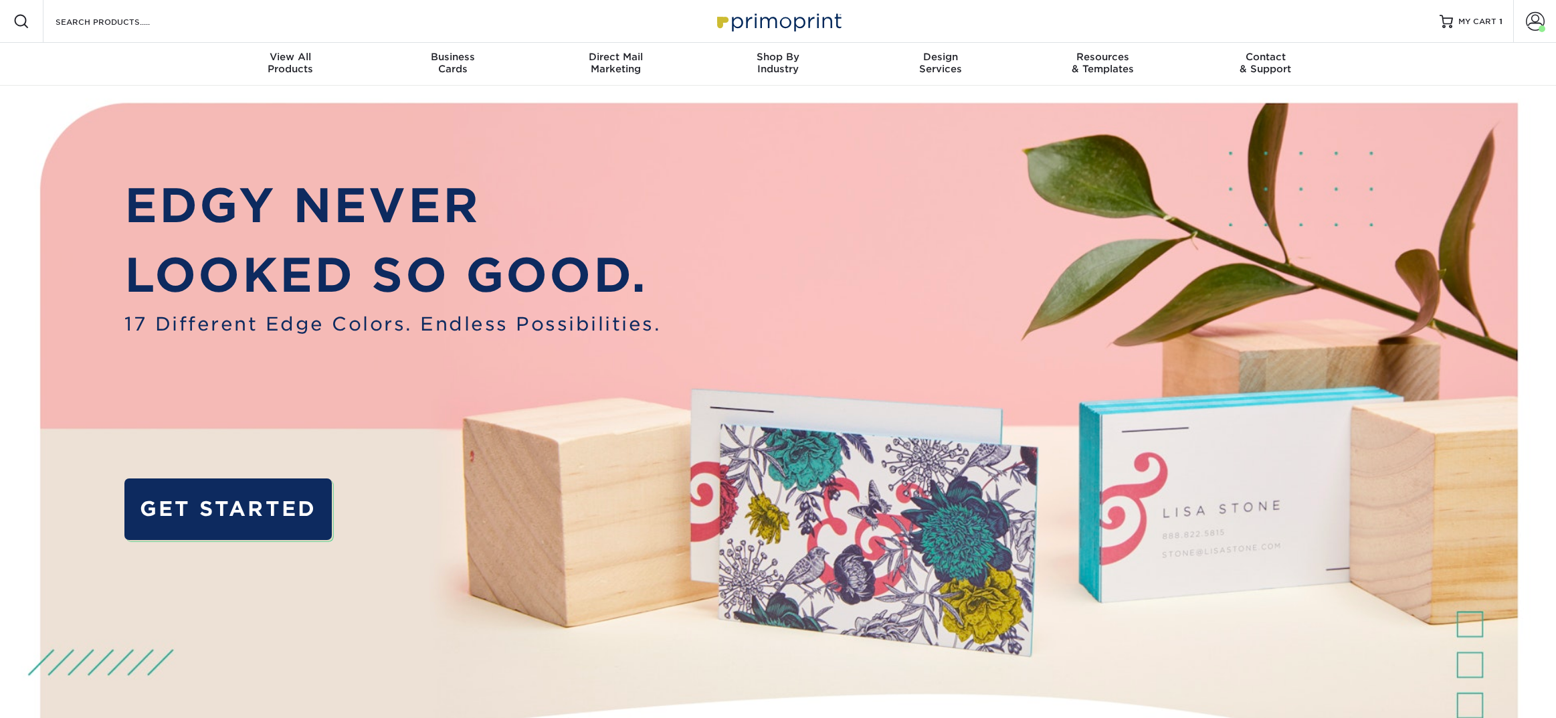 Image resolution: width=1556 pixels, height=718 pixels. I want to click on span: View All, so click(290, 57).